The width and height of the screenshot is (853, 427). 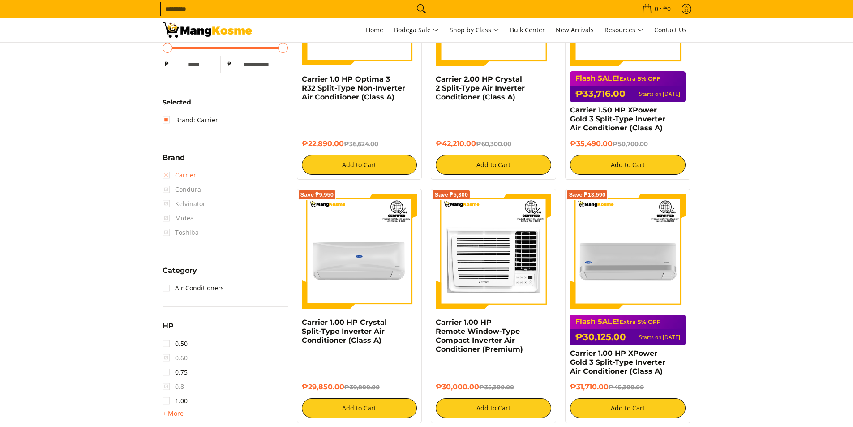 What do you see at coordinates (630, 144) in the screenshot?
I see `del: ₱50,700.00` at bounding box center [630, 144].